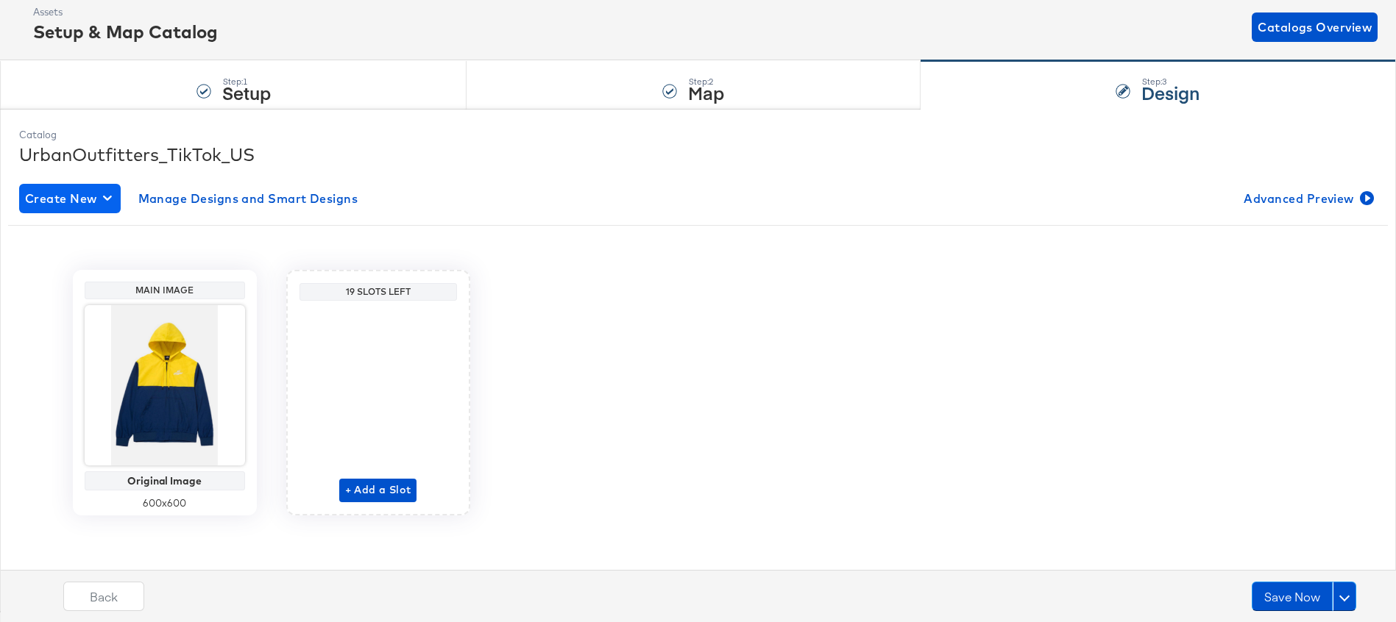 The image size is (1396, 622). I want to click on span: Advanced Preview, so click(1307, 199).